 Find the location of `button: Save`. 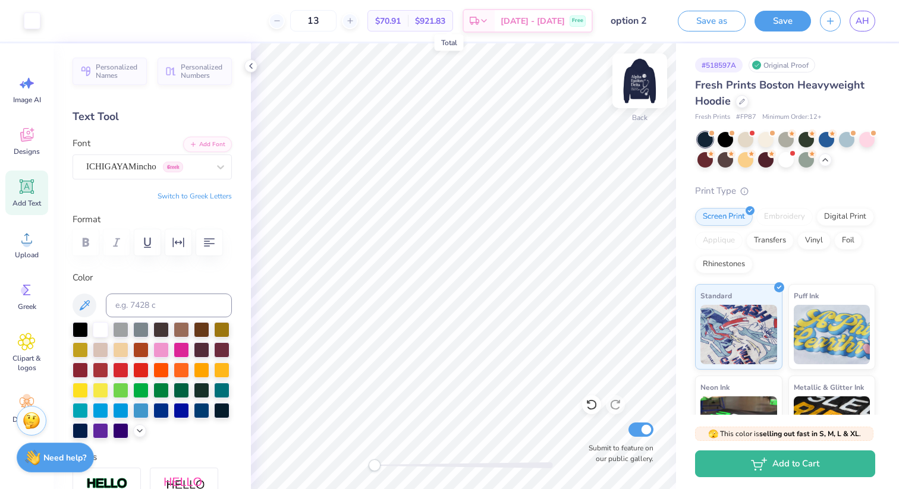

button: Save is located at coordinates (782, 21).